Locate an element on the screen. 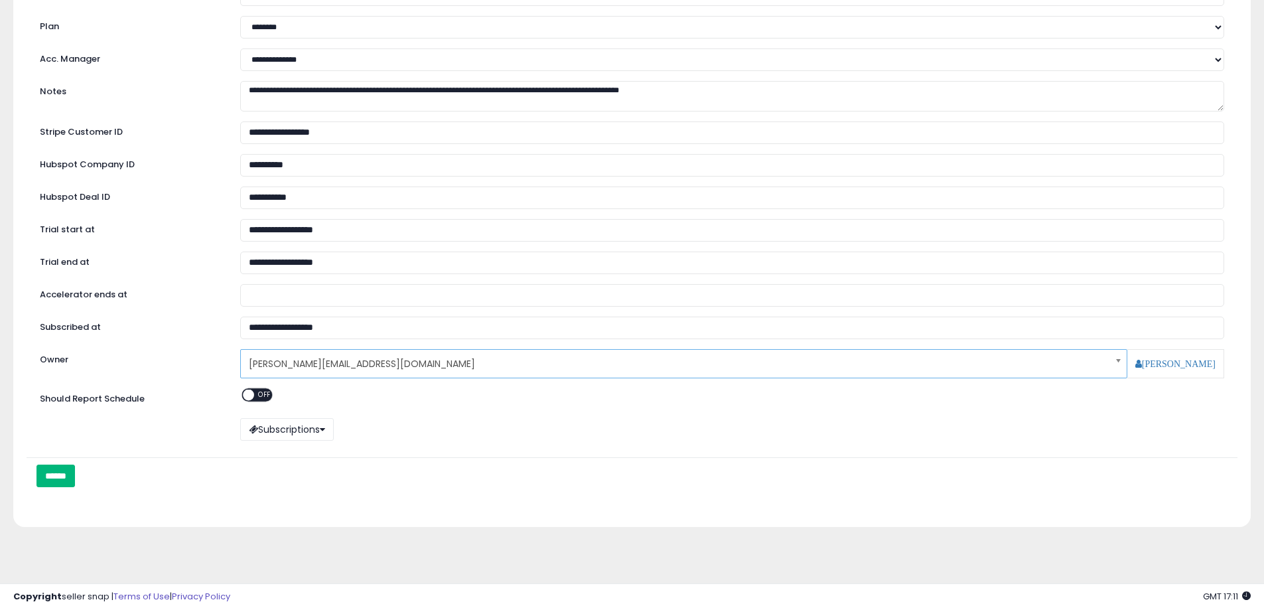 Image resolution: width=1264 pixels, height=610 pixels. label: Owner is located at coordinates (54, 360).